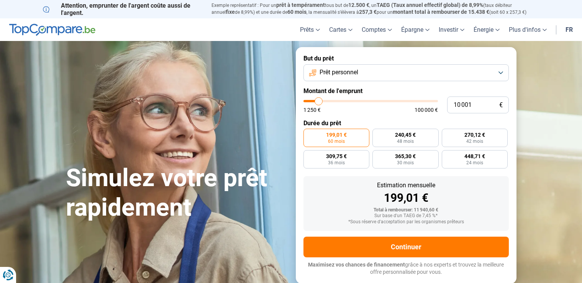  I want to click on div: Sur base d'un TAEG de 7,45 %*, so click(406, 216).